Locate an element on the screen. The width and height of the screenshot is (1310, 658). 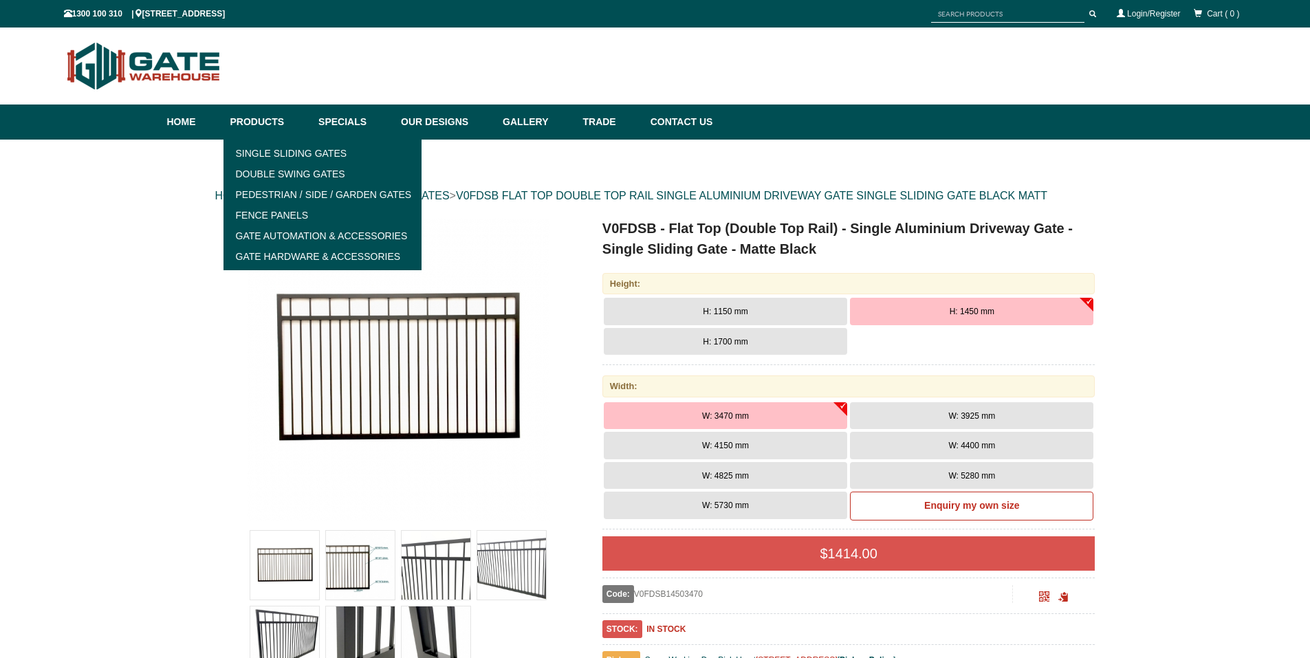
button: H: 1450 mm is located at coordinates (972, 311).